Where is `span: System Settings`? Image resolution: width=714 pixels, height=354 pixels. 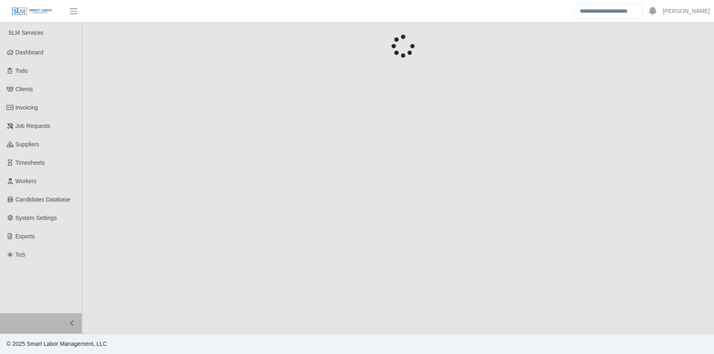
span: System Settings is located at coordinates (36, 218).